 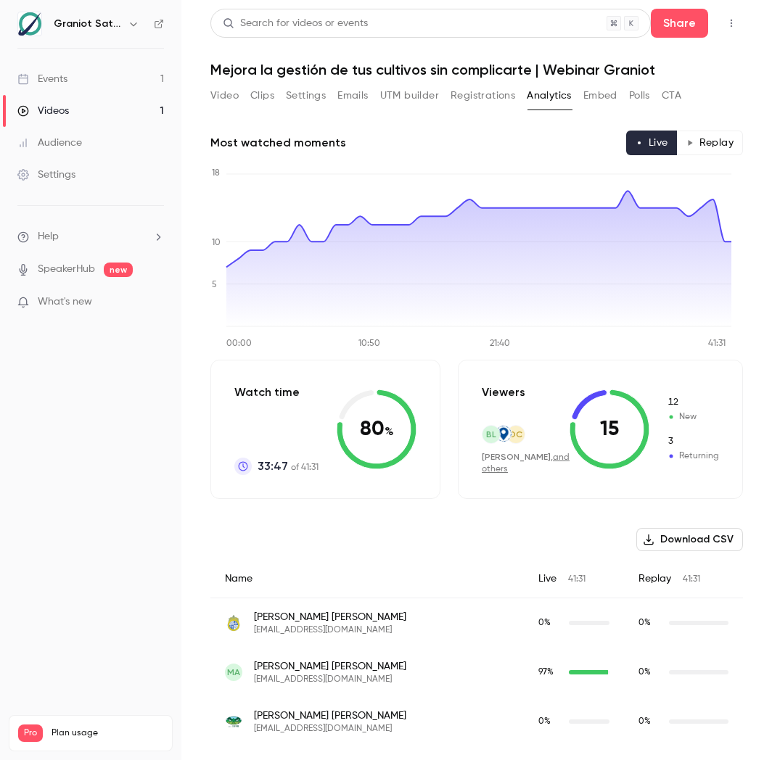 What do you see at coordinates (305, 96) in the screenshot?
I see `button: Settings` at bounding box center [305, 96].